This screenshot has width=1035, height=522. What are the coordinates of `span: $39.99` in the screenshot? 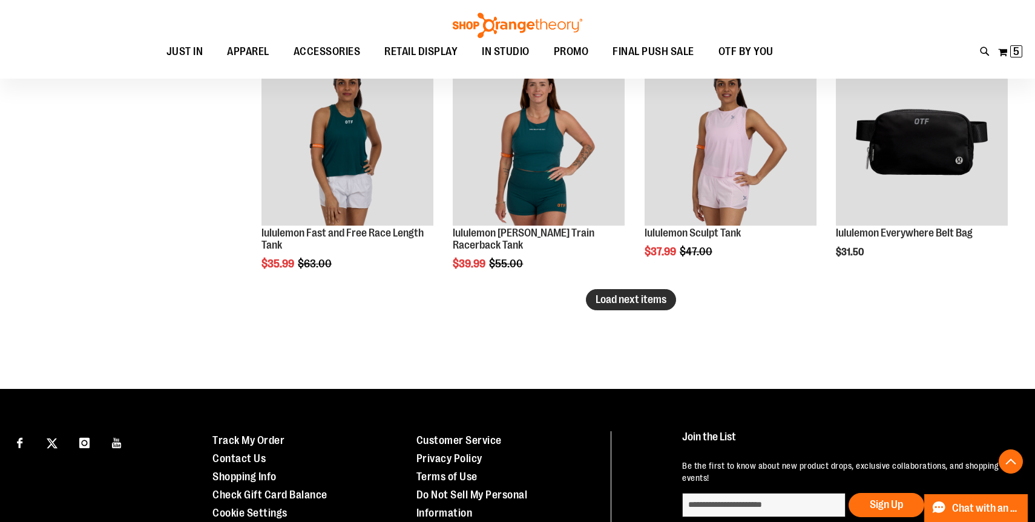 It's located at (470, 264).